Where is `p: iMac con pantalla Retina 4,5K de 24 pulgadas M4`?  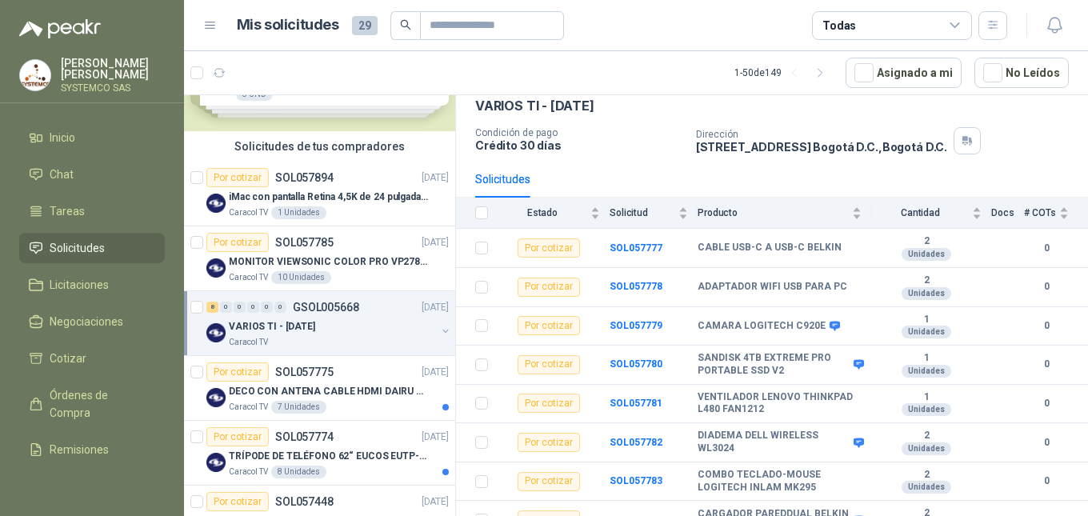
p: iMac con pantalla Retina 4,5K de 24 pulgadas M4 is located at coordinates (328, 197).